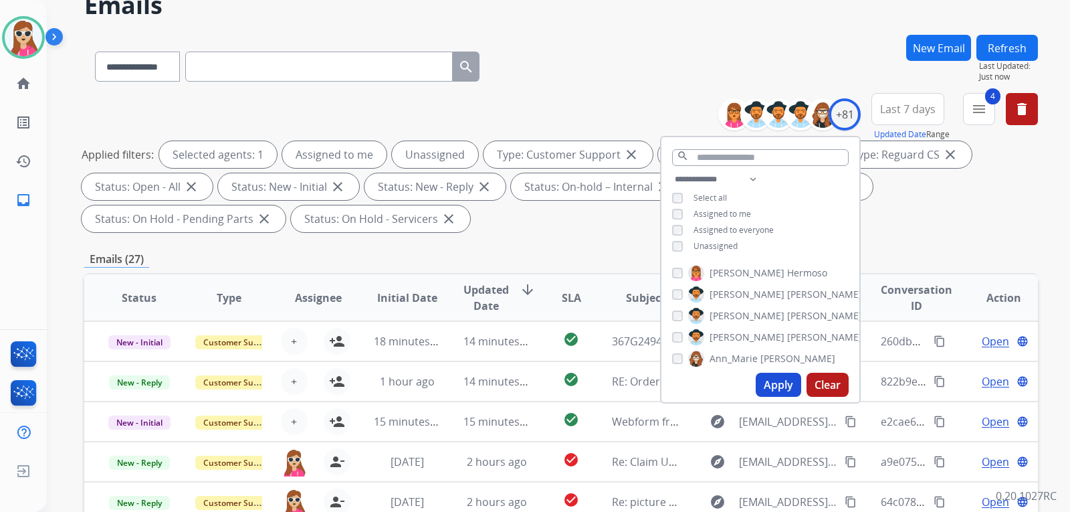  Describe the element at coordinates (908, 109) in the screenshot. I see `button: Last 7 days` at that location.